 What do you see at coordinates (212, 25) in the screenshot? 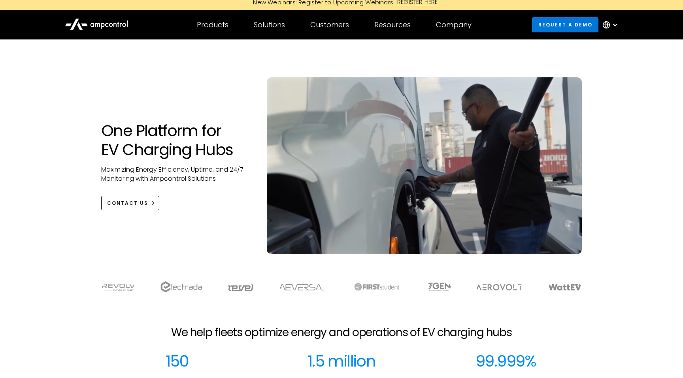
I see `div: Products` at bounding box center [212, 25].